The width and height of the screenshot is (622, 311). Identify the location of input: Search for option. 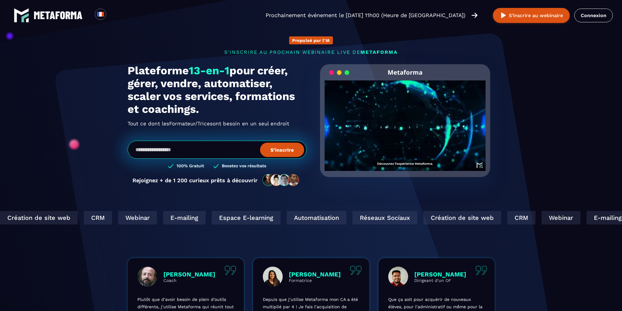
(114, 15).